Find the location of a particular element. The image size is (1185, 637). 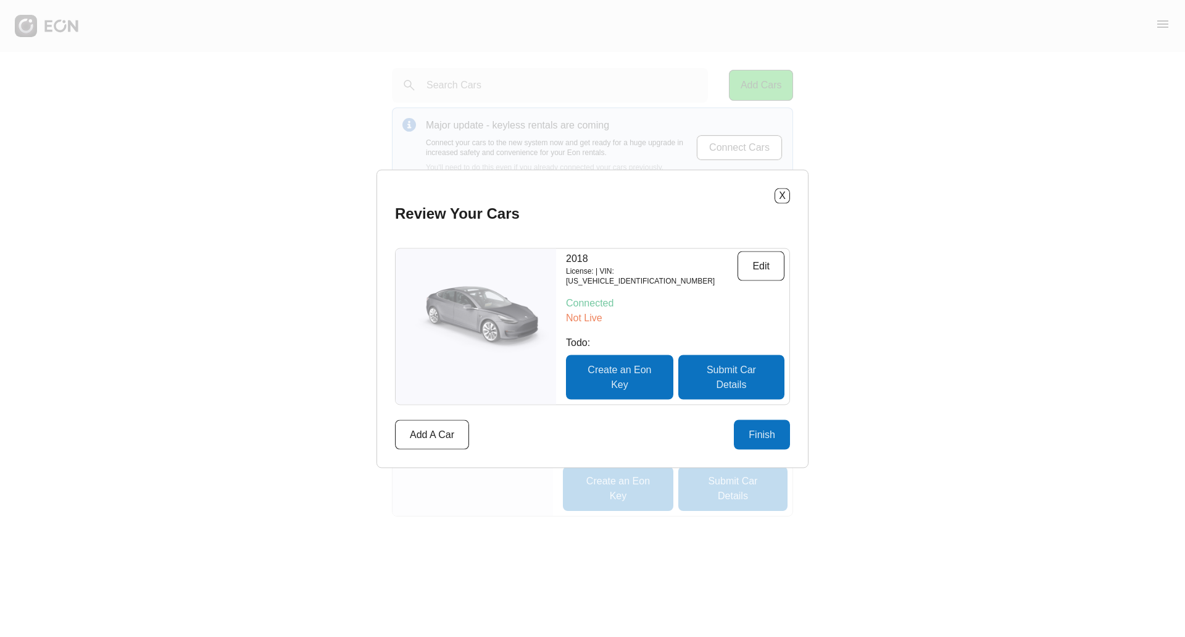

button: Add A Car is located at coordinates (432, 434).